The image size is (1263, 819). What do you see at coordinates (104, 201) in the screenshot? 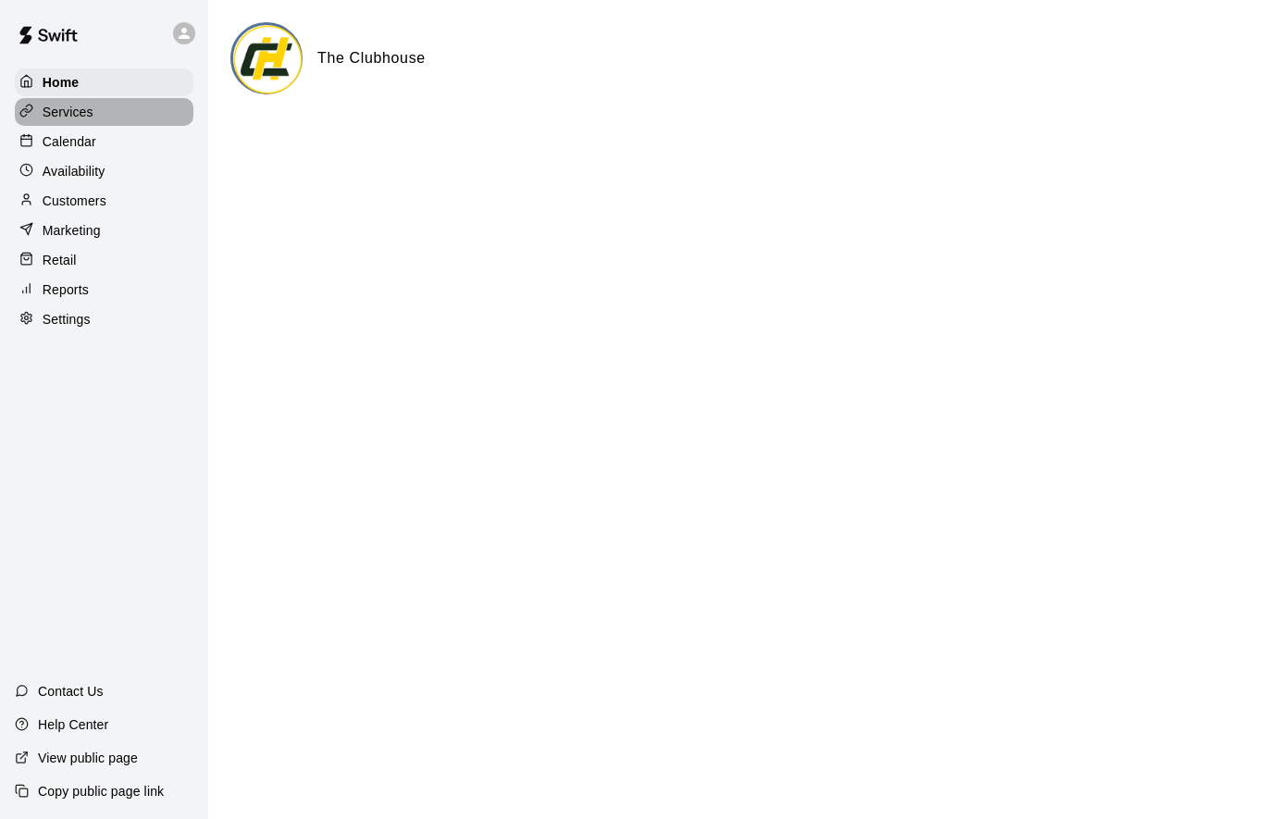
I see `div: Customers` at bounding box center [104, 201].